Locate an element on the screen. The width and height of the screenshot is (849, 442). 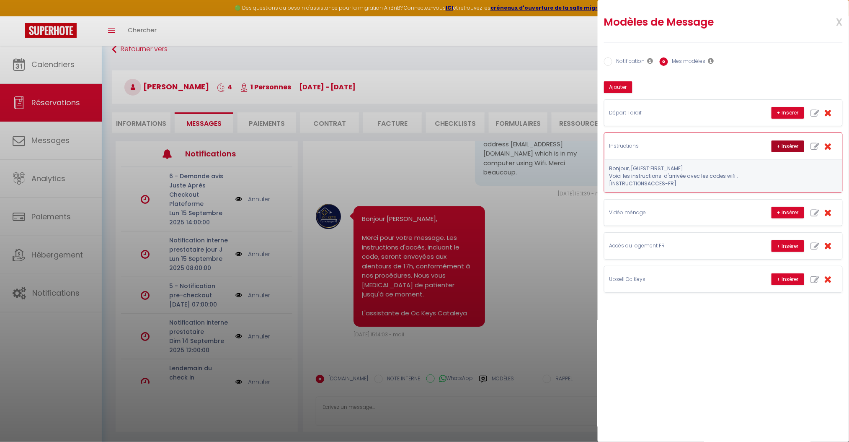
h2: Modèles de Message is located at coordinates (702, 22).